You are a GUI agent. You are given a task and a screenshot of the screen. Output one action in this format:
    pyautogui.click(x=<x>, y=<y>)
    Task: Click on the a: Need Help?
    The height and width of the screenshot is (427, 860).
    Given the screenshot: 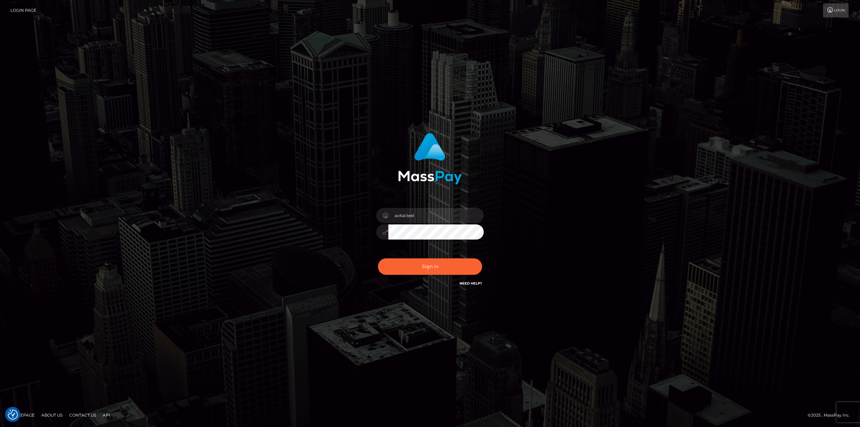 What is the action you would take?
    pyautogui.click(x=471, y=283)
    